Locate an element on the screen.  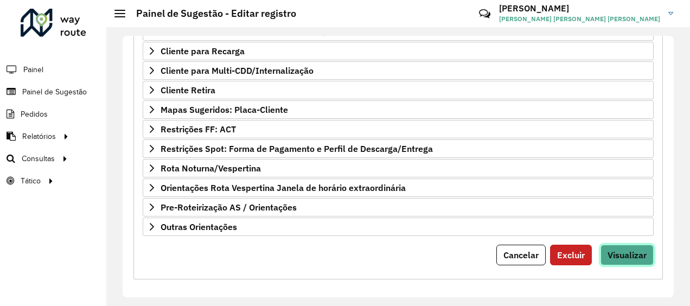
button: Cancelar is located at coordinates (521, 255).